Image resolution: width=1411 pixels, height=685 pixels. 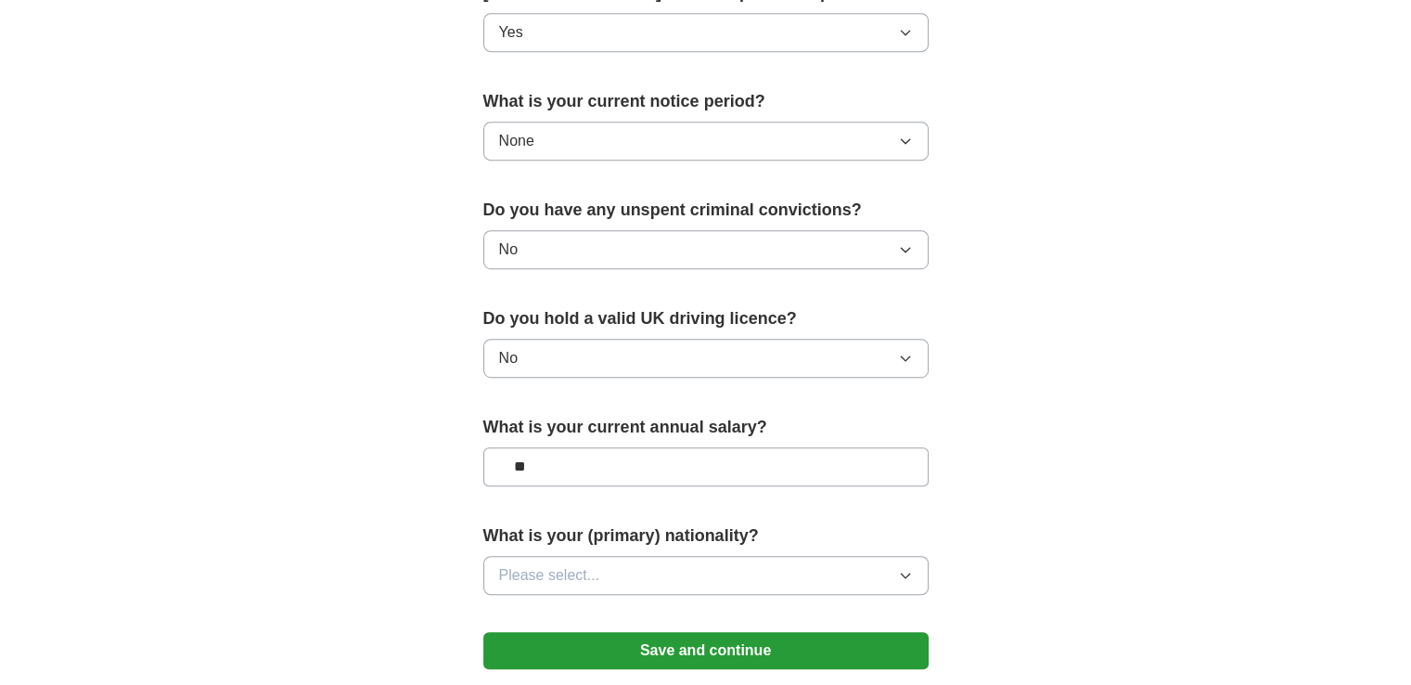 I want to click on label: What is your current notice period?, so click(x=706, y=101).